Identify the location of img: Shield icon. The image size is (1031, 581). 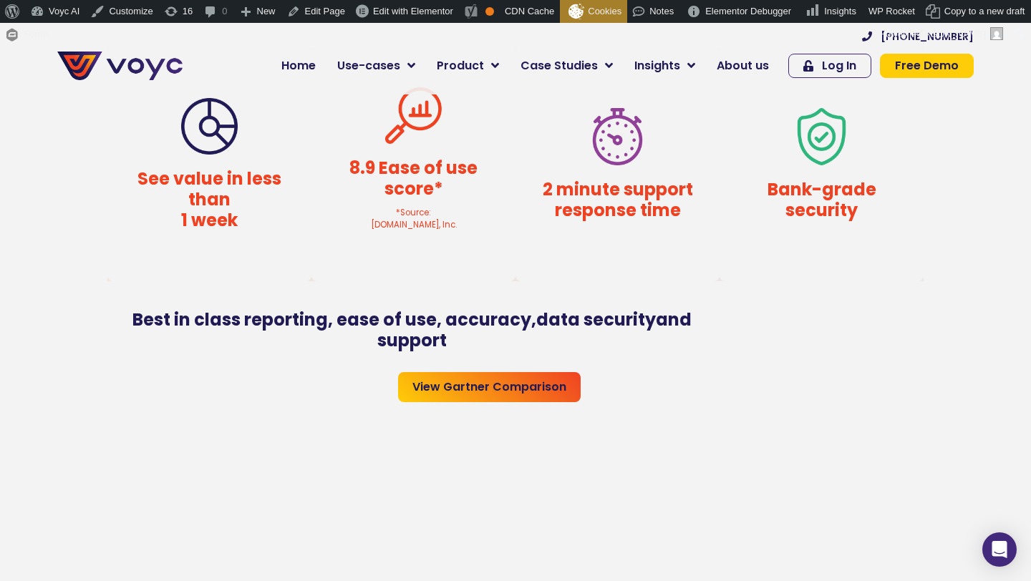
(822, 137).